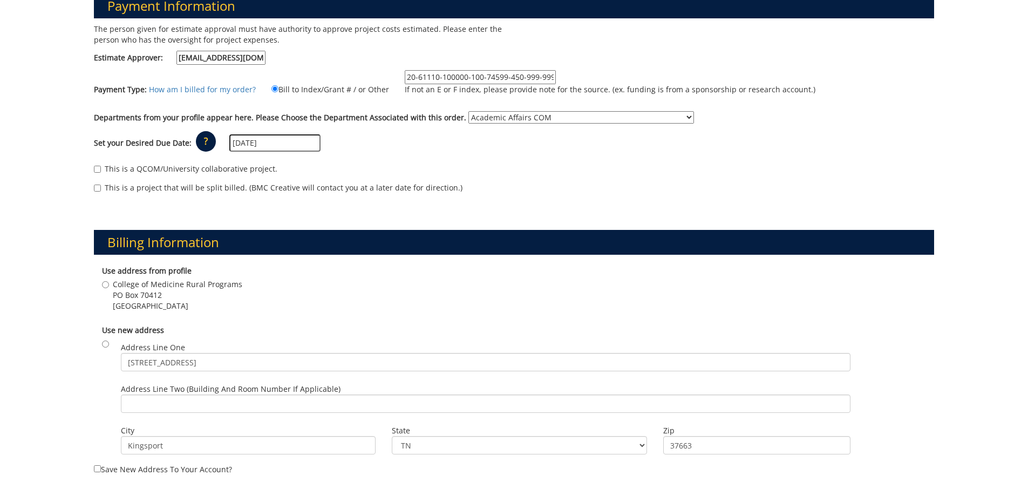 The width and height of the screenshot is (1028, 496). Describe the element at coordinates (97, 169) in the screenshot. I see `input: This is a QCOM/University collaborative project.` at that location.